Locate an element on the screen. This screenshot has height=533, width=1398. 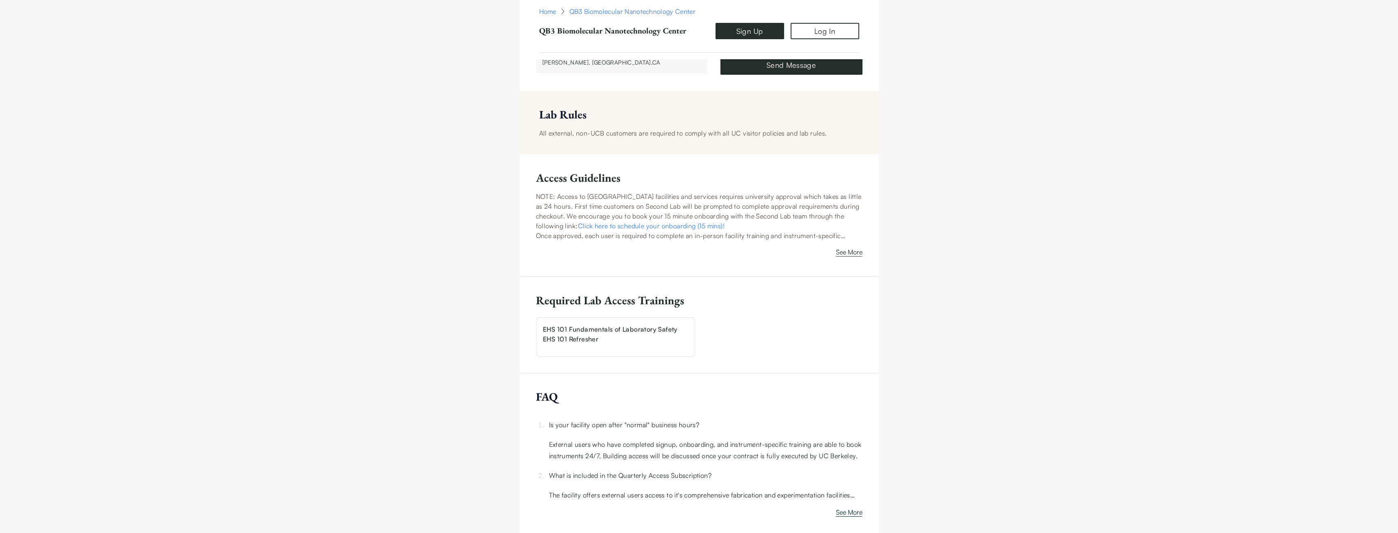
p: QB3 Biomolecular Nanotechnology Center is located at coordinates (613, 31).